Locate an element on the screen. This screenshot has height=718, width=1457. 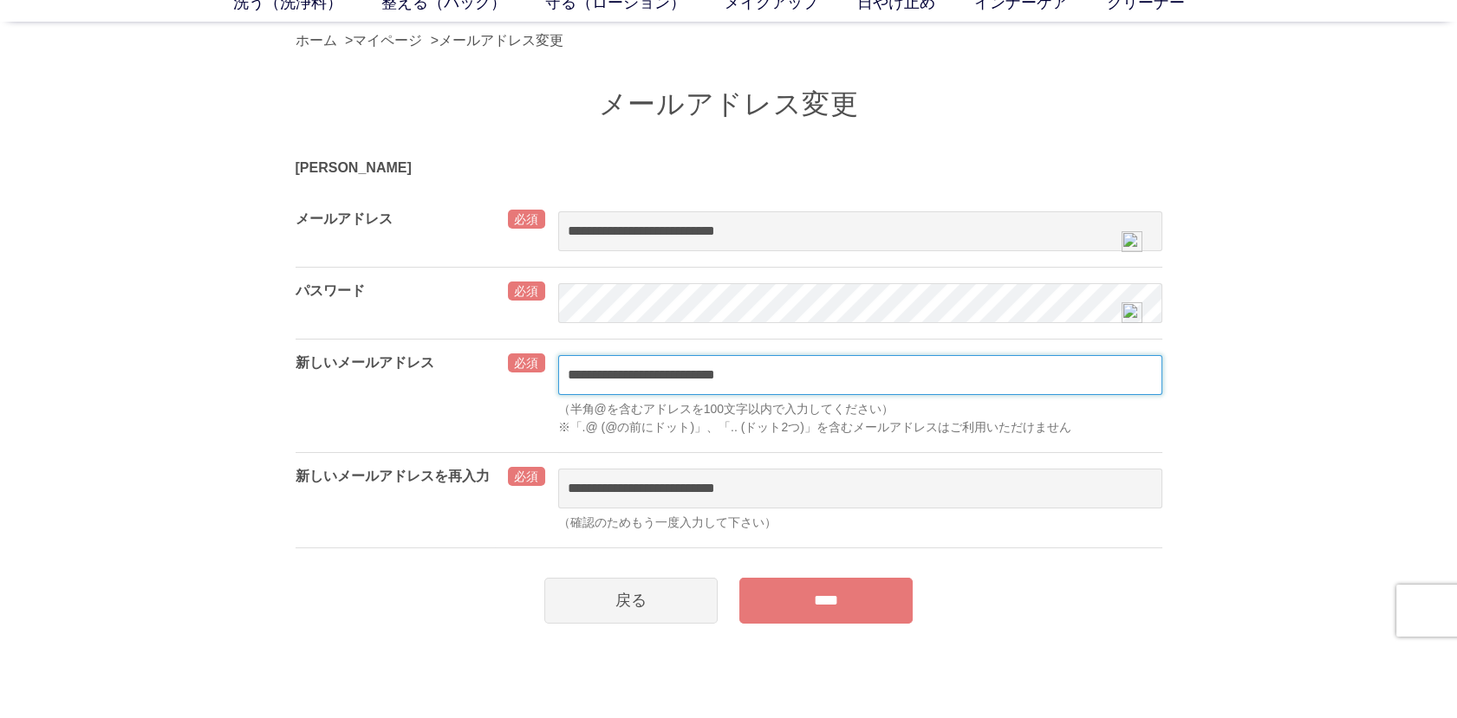
div: （確認のためもう一度入力して下さい） is located at coordinates (860, 523).